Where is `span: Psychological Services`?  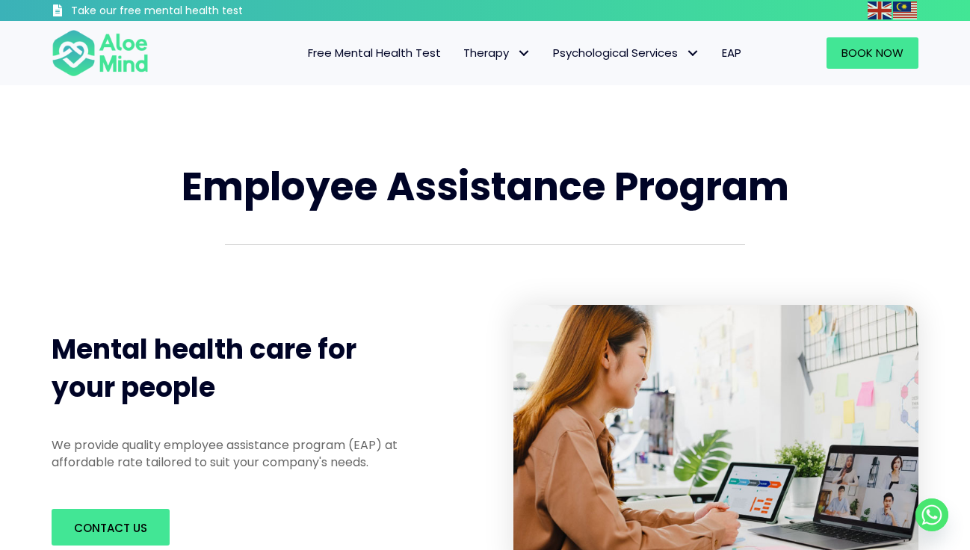 span: Psychological Services is located at coordinates (626, 52).